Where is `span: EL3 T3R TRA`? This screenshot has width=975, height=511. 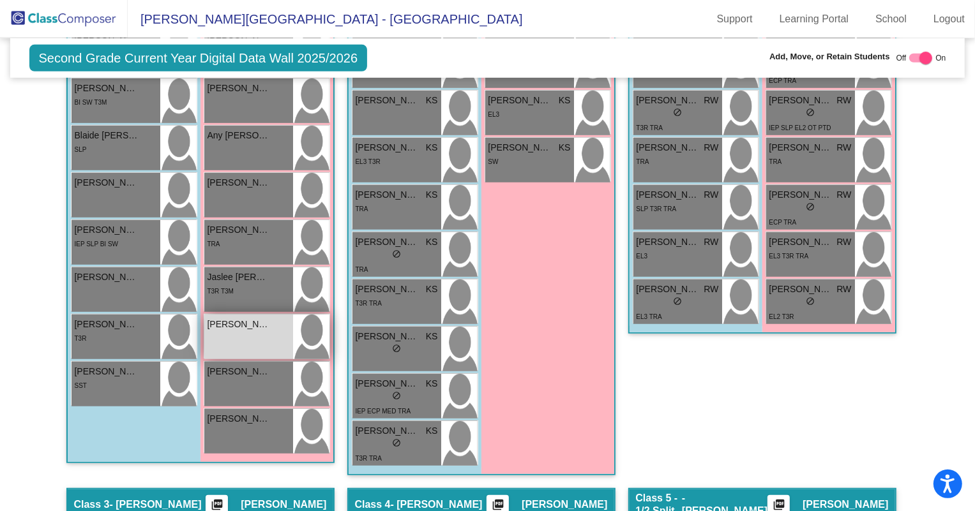
span: EL3 T3R TRA is located at coordinates (789, 256).